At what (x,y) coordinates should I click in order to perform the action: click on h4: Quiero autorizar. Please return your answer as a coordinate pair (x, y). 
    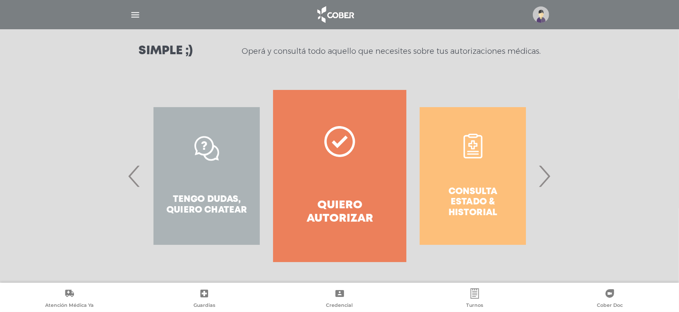
    Looking at the image, I should click on (339, 212).